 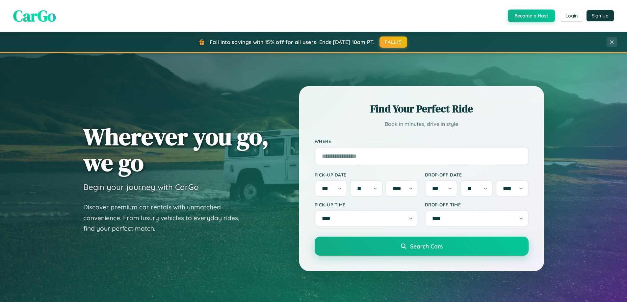 I want to click on label: Drop-off Date, so click(x=476, y=175).